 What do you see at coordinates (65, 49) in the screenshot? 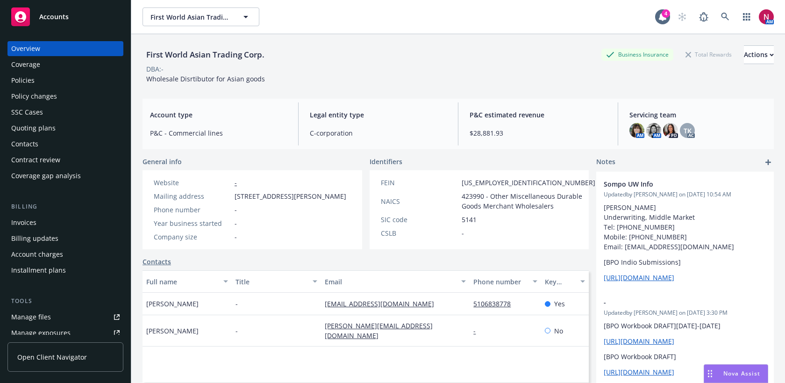
I see `a: Overview` at bounding box center [65, 49].